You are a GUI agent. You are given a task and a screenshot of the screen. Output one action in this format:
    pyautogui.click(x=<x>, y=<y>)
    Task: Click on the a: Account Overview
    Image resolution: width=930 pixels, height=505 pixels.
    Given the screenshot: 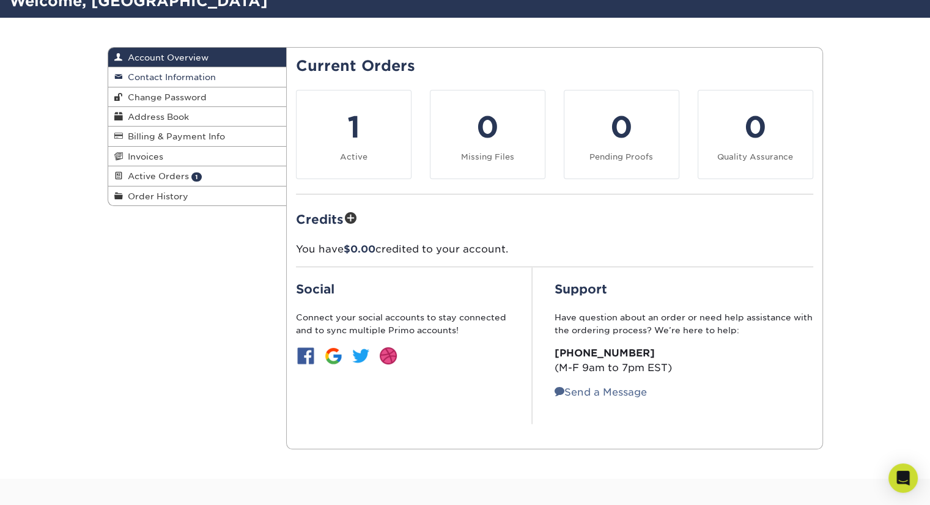 What is the action you would take?
    pyautogui.click(x=198, y=57)
    